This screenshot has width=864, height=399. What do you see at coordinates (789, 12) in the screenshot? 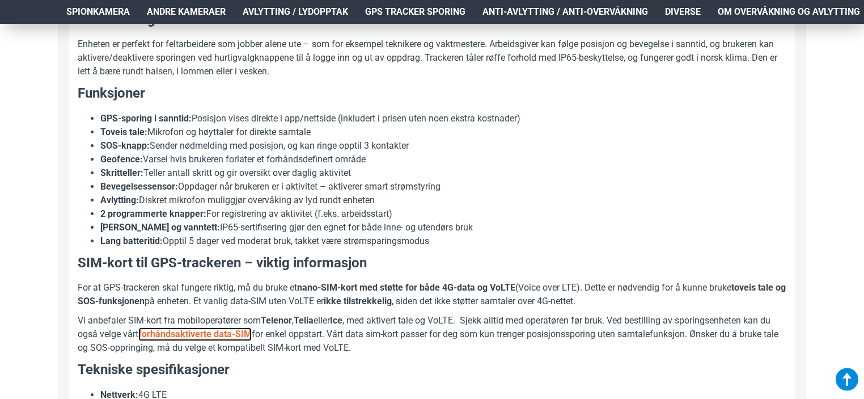
I see `span: Om overvåkning og avlytting` at bounding box center [789, 12].